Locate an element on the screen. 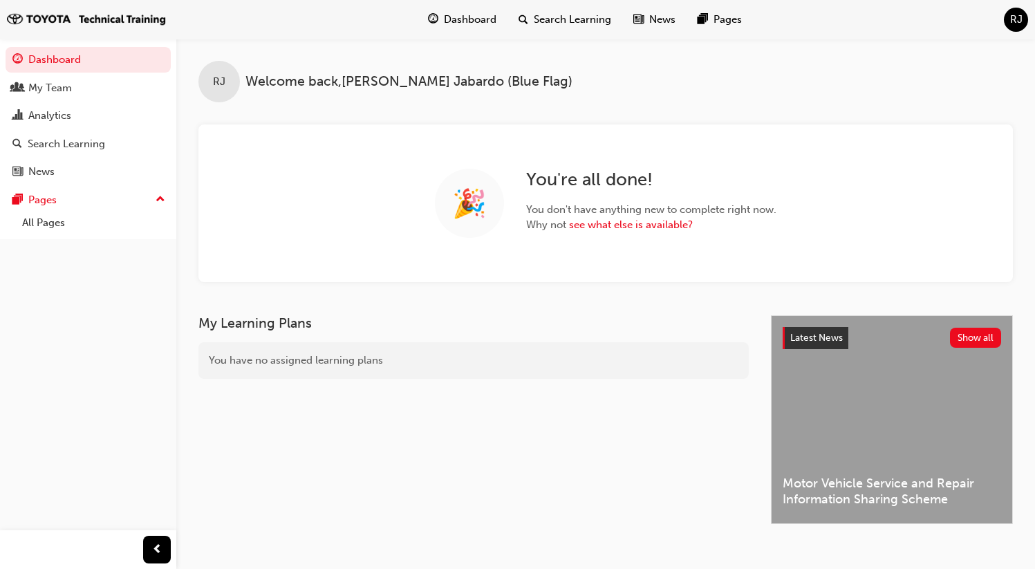 This screenshot has width=1035, height=569. span: Latest News is located at coordinates (816, 337).